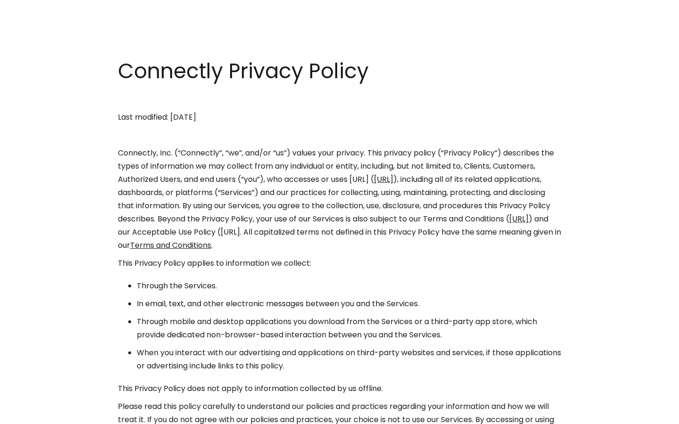 The height and width of the screenshot is (424, 679). Describe the element at coordinates (33, 414) in the screenshot. I see `aside: Language selected: English` at that location.